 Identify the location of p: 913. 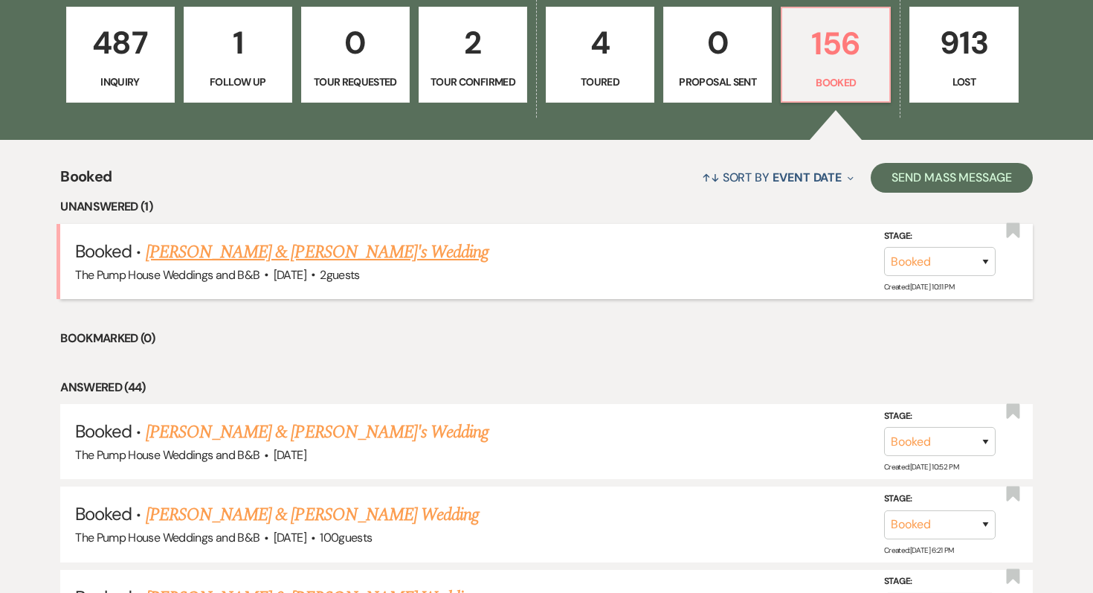
(964, 42).